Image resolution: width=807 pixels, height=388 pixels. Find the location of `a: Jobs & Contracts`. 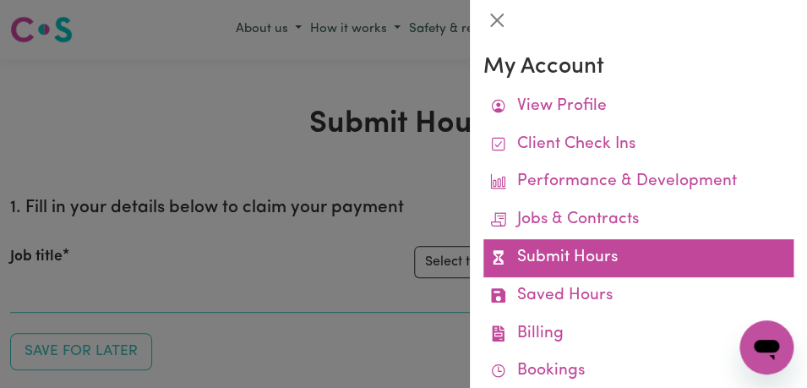

a: Jobs & Contracts is located at coordinates (638, 220).